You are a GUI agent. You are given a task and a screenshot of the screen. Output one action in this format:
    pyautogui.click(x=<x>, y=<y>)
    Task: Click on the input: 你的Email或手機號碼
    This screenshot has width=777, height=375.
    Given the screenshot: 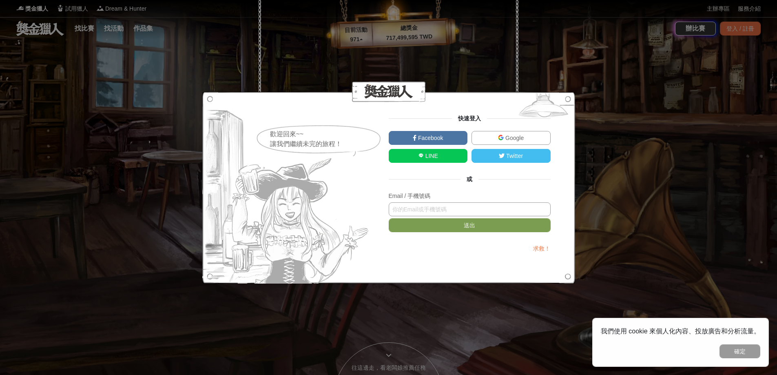 What is the action you would take?
    pyautogui.click(x=469, y=209)
    